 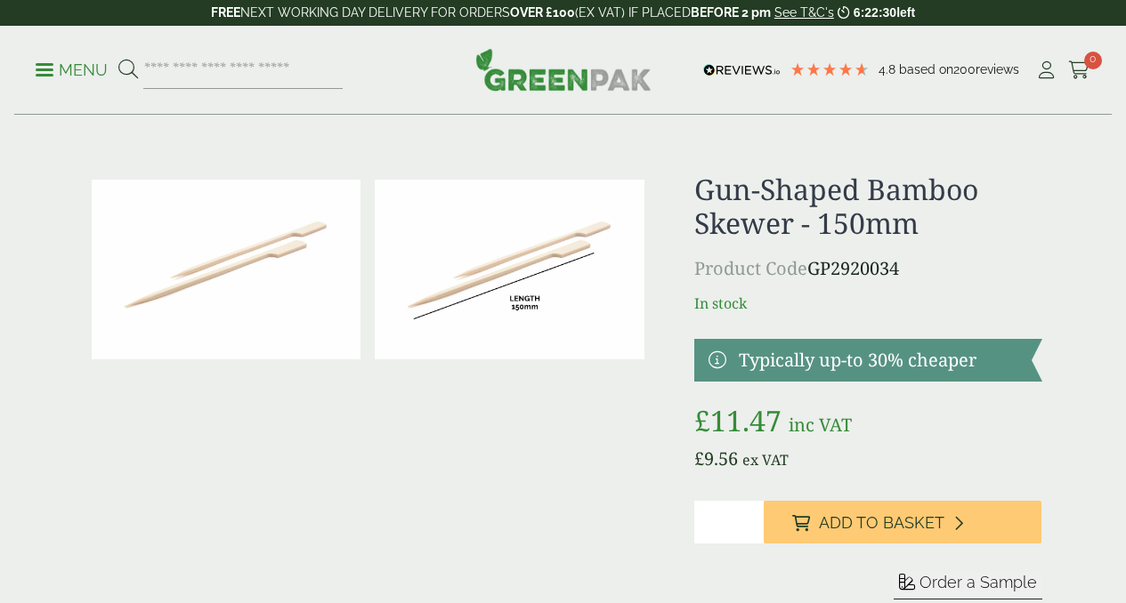 What do you see at coordinates (868, 269) in the screenshot?
I see `p: GP2920034` at bounding box center [868, 269].